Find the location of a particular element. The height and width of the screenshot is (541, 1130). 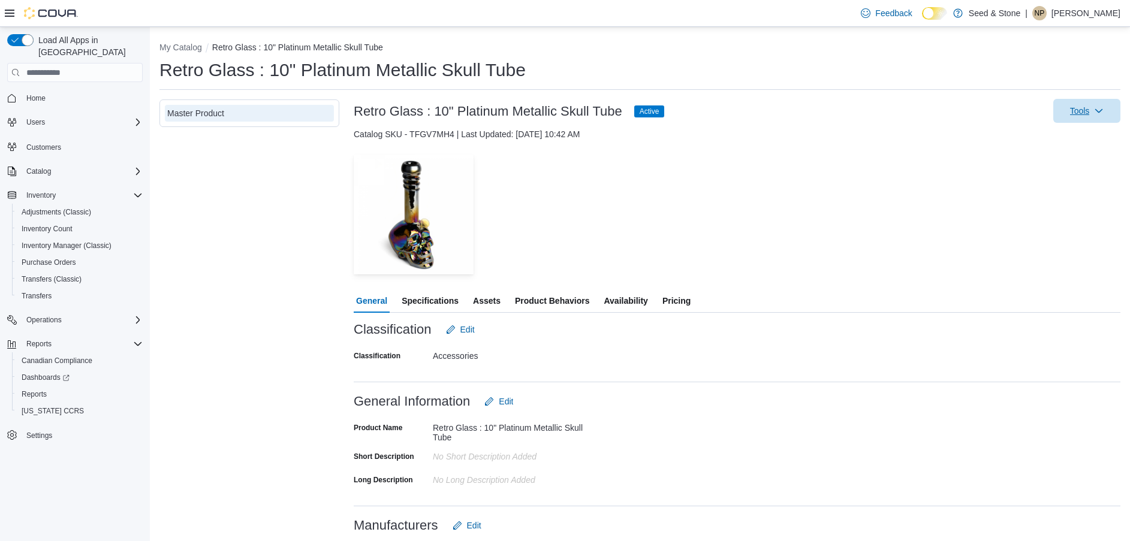

button: Settings is located at coordinates (75, 435).